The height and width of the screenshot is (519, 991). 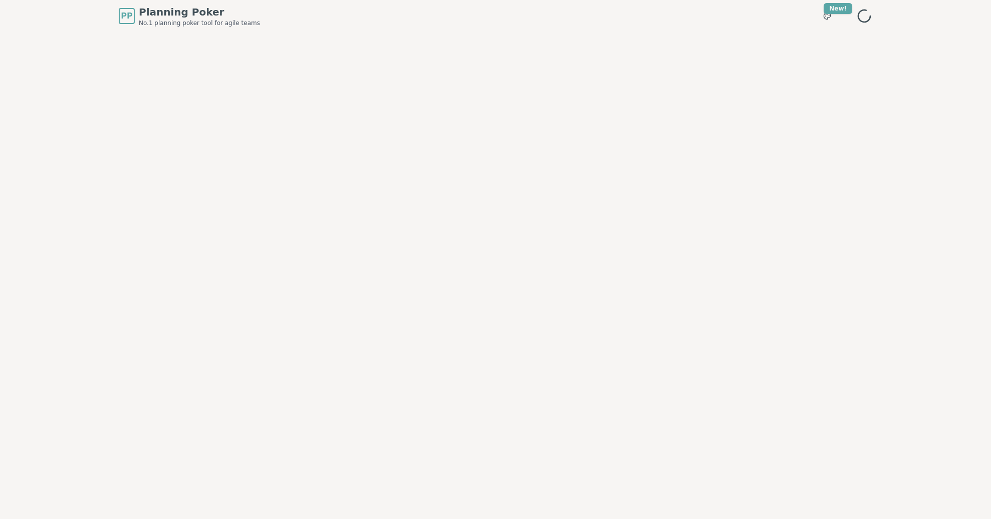 What do you see at coordinates (199, 12) in the screenshot?
I see `span: Planning Poker` at bounding box center [199, 12].